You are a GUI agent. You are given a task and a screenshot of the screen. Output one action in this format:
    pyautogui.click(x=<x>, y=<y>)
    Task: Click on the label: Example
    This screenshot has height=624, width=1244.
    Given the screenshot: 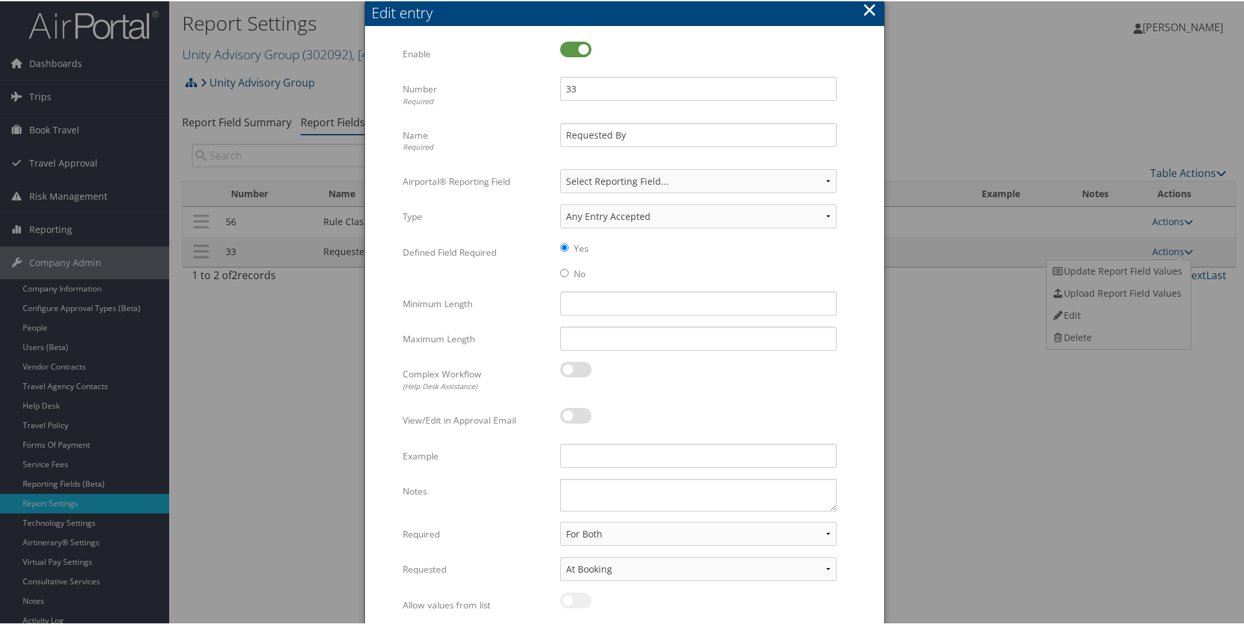 What is the action you would take?
    pyautogui.click(x=476, y=455)
    